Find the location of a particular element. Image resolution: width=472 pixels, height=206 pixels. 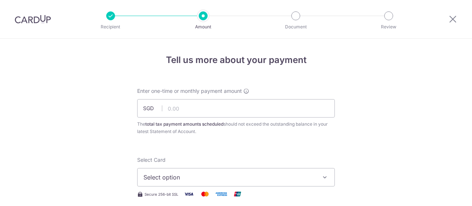

span: translation missing: en.payables.payment_networks.credit_card.summary.labels.select_card is located at coordinates (151, 160).